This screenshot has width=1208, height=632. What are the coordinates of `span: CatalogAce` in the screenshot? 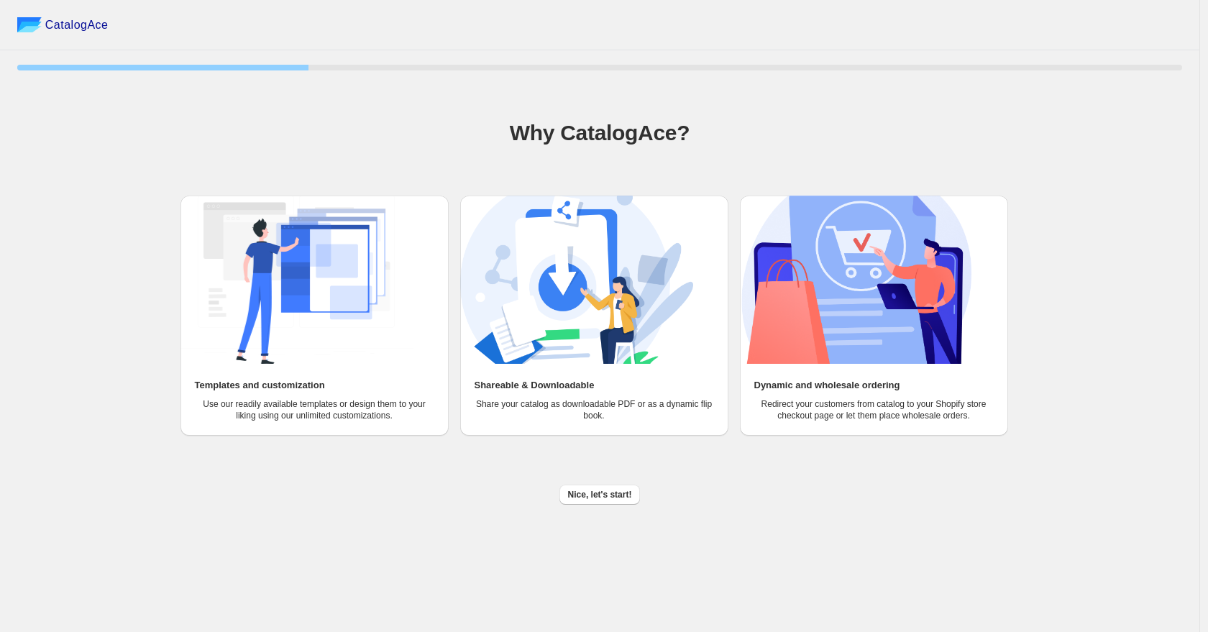 It's located at (77, 25).